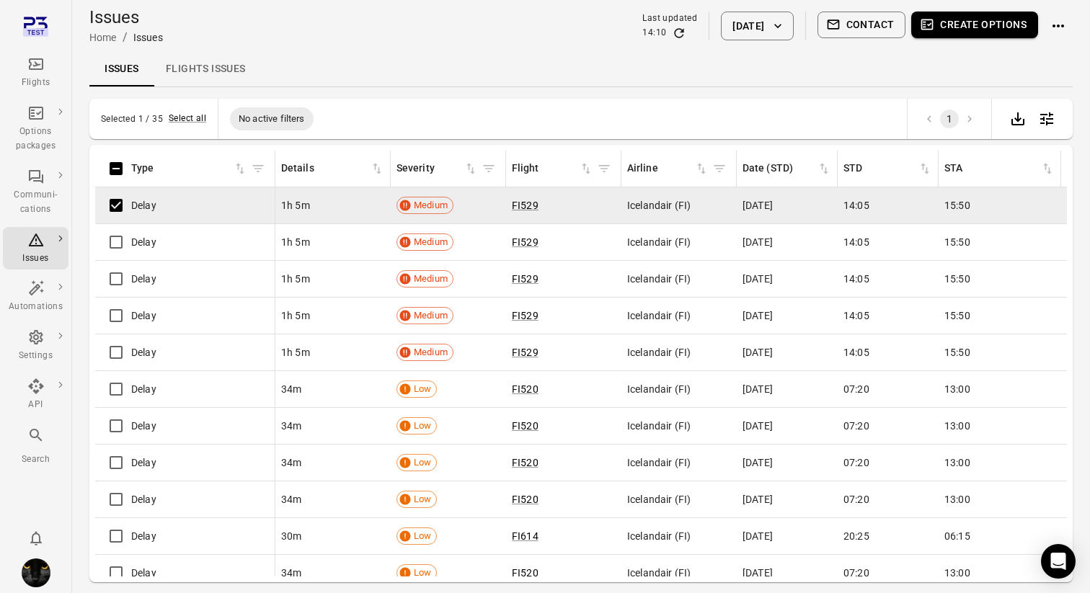 Image resolution: width=1090 pixels, height=593 pixels. Describe the element at coordinates (667, 169) in the screenshot. I see `span: Airline` at that location.